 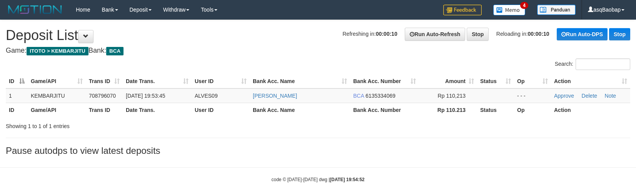 I want to click on th: Bank Acc. Number, so click(x=385, y=110).